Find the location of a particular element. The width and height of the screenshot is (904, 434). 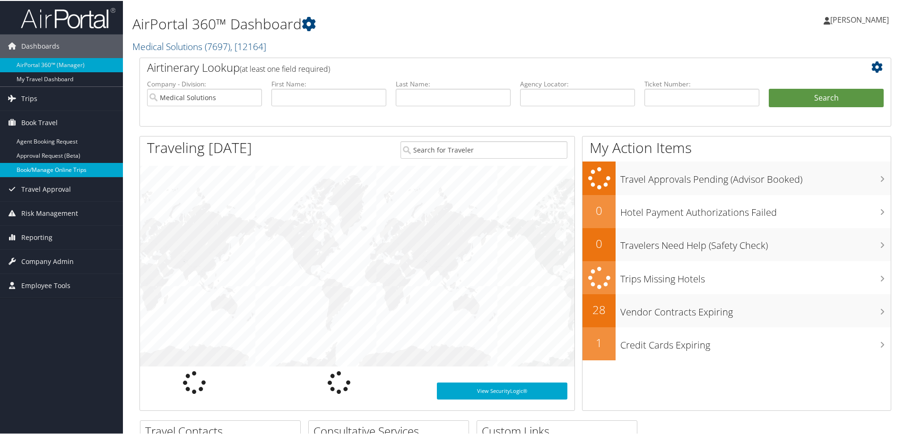

span: Risk Management is located at coordinates (50, 213).